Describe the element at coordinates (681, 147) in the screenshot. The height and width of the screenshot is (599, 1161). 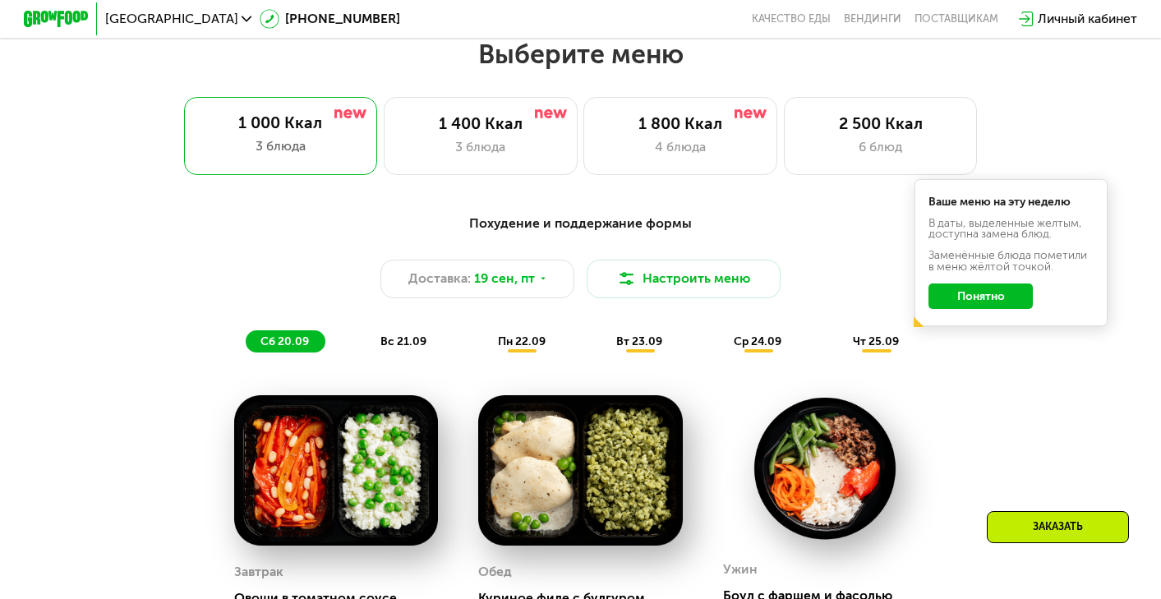
I see `div: 4 блюда` at that location.